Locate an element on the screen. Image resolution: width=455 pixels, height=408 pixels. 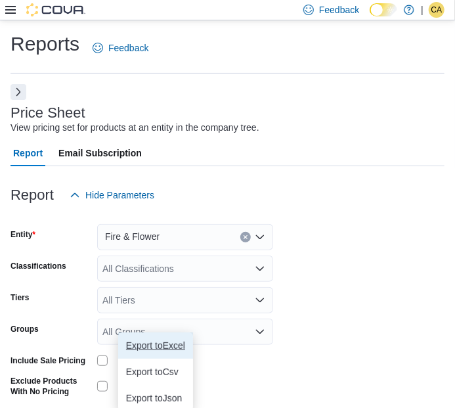
label: Groups is located at coordinates (24, 329).